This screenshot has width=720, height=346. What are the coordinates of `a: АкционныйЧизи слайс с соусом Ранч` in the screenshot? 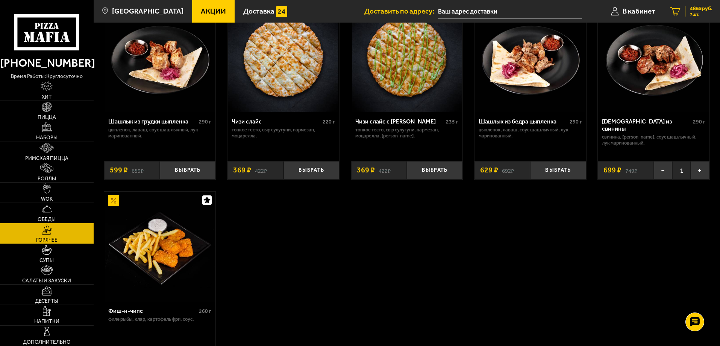 It's located at (407, 57).